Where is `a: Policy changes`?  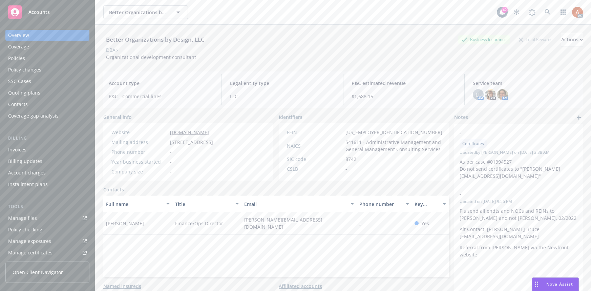
a: Policy changes is located at coordinates (47, 70).